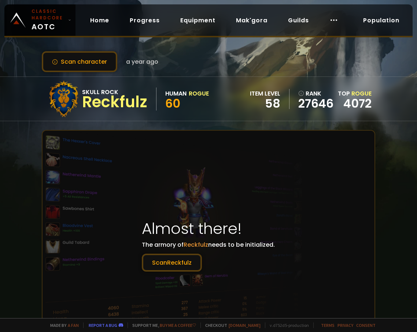  What do you see at coordinates (298, 20) in the screenshot?
I see `a: Guilds` at bounding box center [298, 20].